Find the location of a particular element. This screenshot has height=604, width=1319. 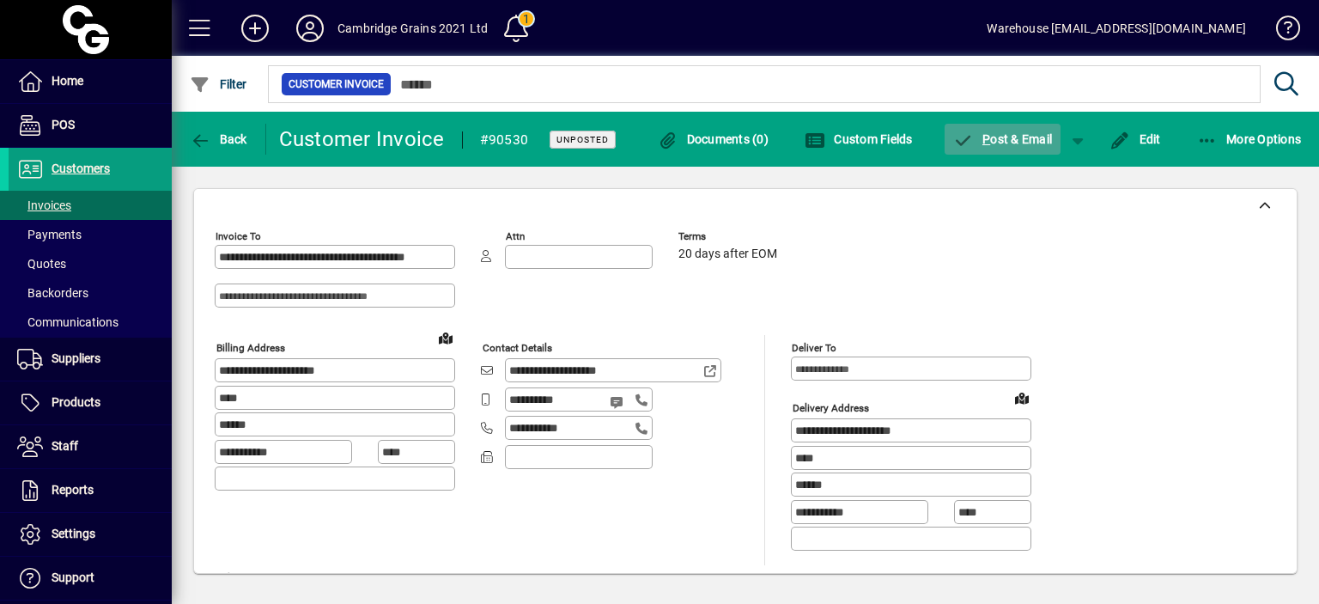

button: Profile is located at coordinates (310, 28).